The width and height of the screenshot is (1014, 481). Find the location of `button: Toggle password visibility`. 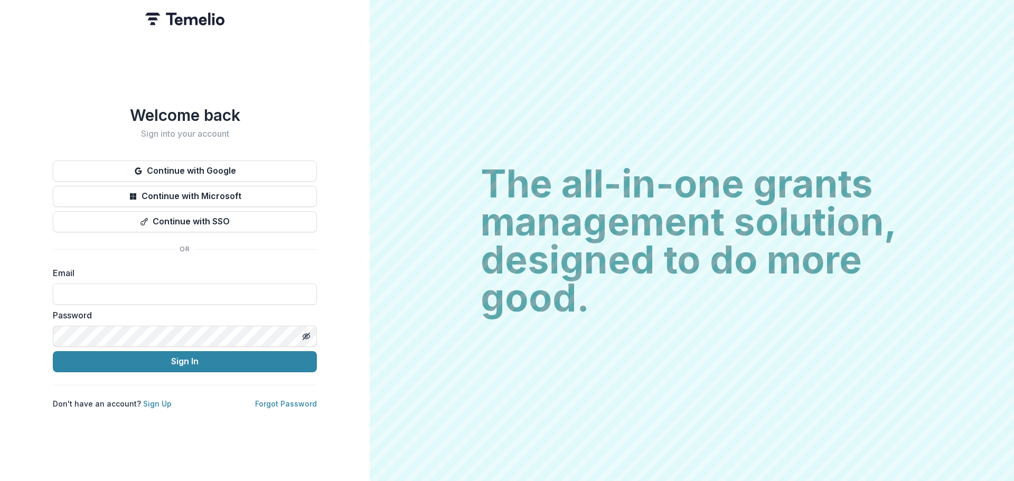

button: Toggle password visibility is located at coordinates (306, 337).